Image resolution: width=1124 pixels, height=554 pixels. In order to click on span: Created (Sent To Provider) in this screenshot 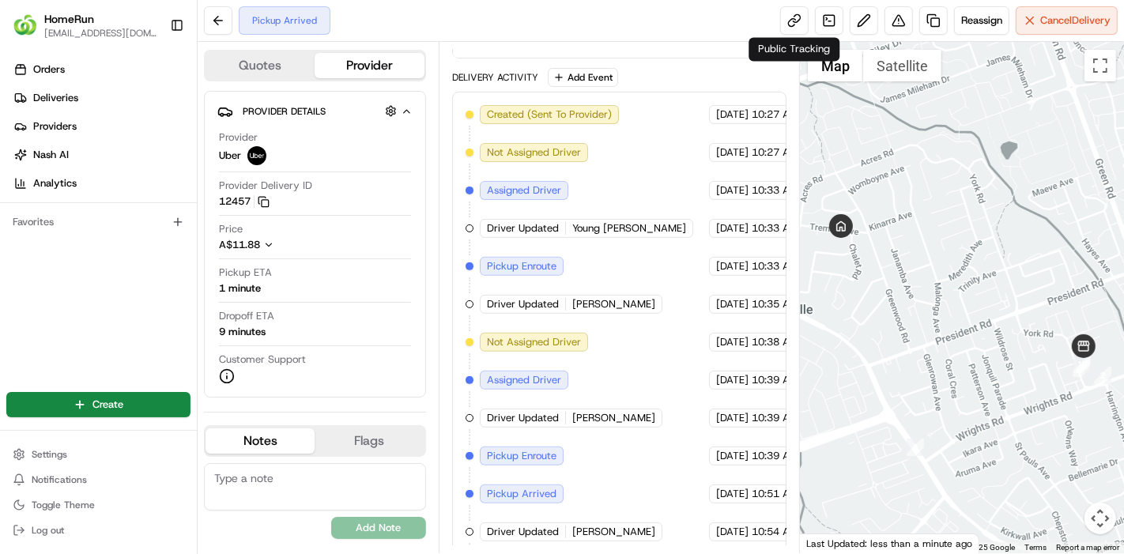, I will do `click(549, 115)`.